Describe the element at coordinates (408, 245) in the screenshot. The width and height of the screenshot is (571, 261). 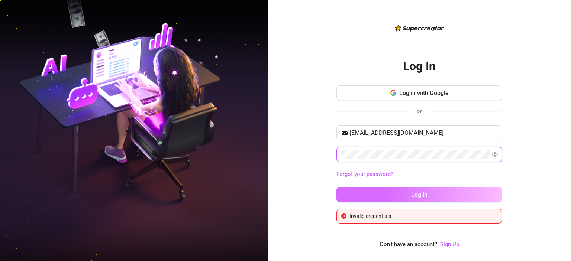
I see `span: Don't have an account?` at that location.